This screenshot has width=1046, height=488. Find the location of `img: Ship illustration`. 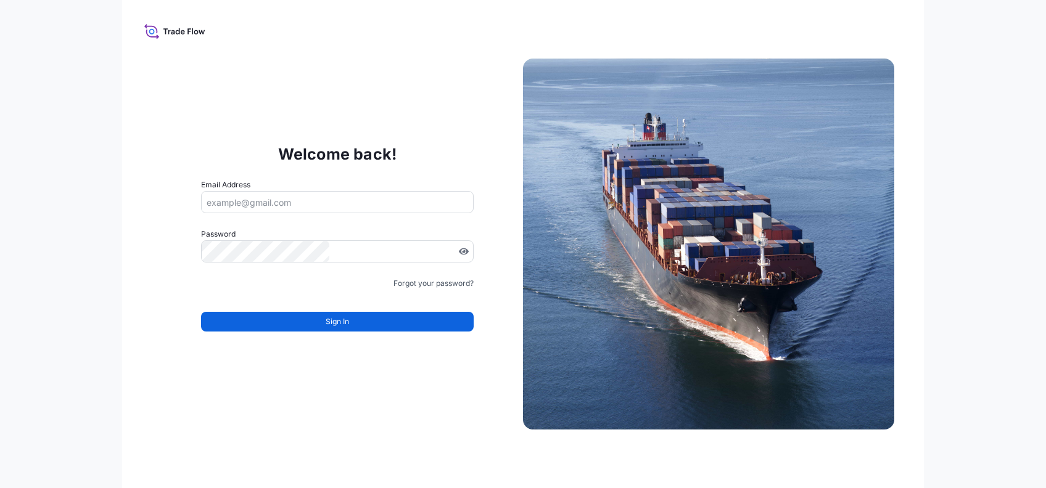

img: Ship illustration is located at coordinates (708, 244).